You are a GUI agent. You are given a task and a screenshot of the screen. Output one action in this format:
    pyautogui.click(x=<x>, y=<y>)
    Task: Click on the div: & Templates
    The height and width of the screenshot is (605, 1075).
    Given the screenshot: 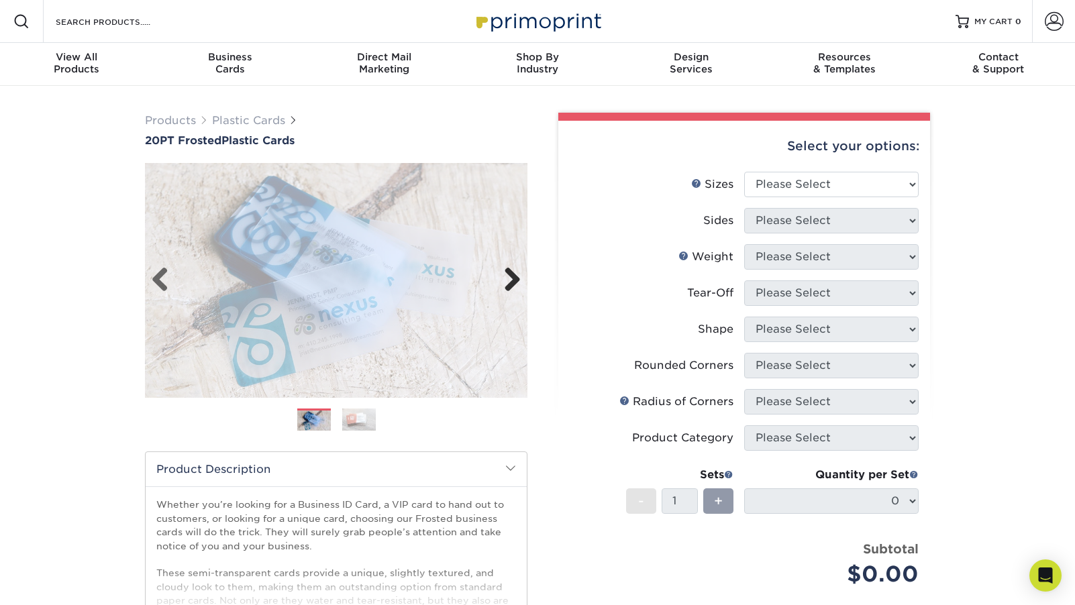 What is the action you would take?
    pyautogui.click(x=844, y=63)
    